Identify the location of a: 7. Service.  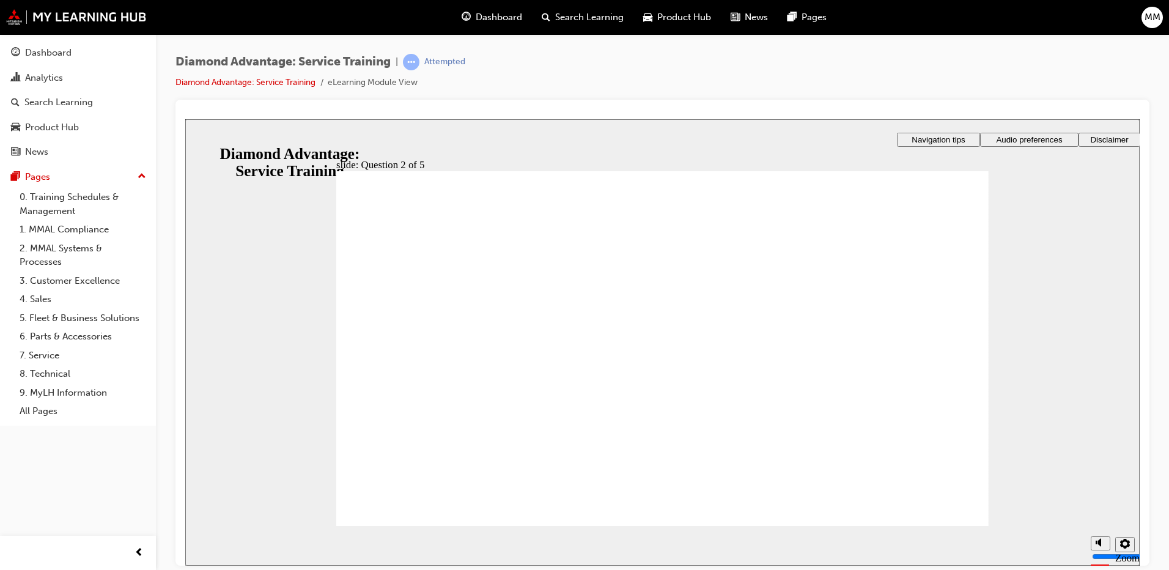
(83, 355).